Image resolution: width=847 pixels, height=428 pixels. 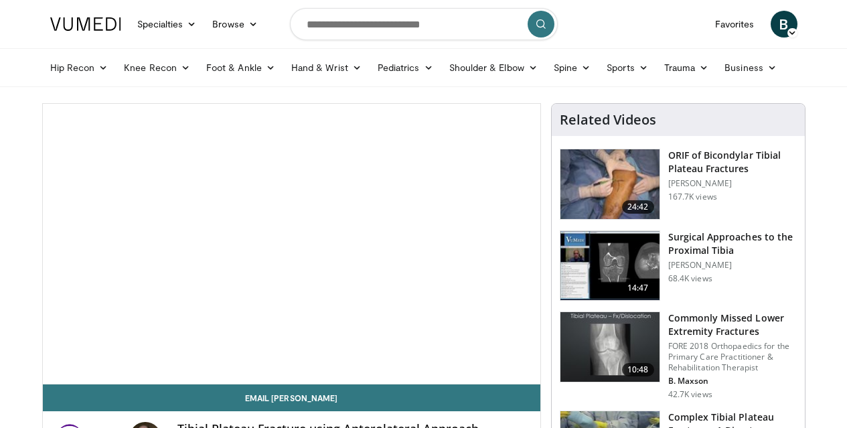 What do you see at coordinates (86, 24) in the screenshot?
I see `img: VuMedi Logo` at bounding box center [86, 24].